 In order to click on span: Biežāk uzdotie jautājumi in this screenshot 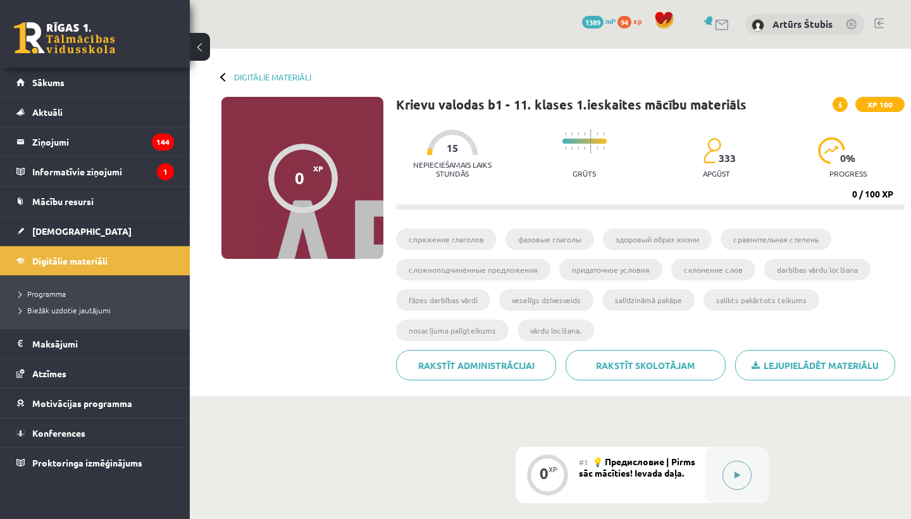, I will do `click(65, 310)`.